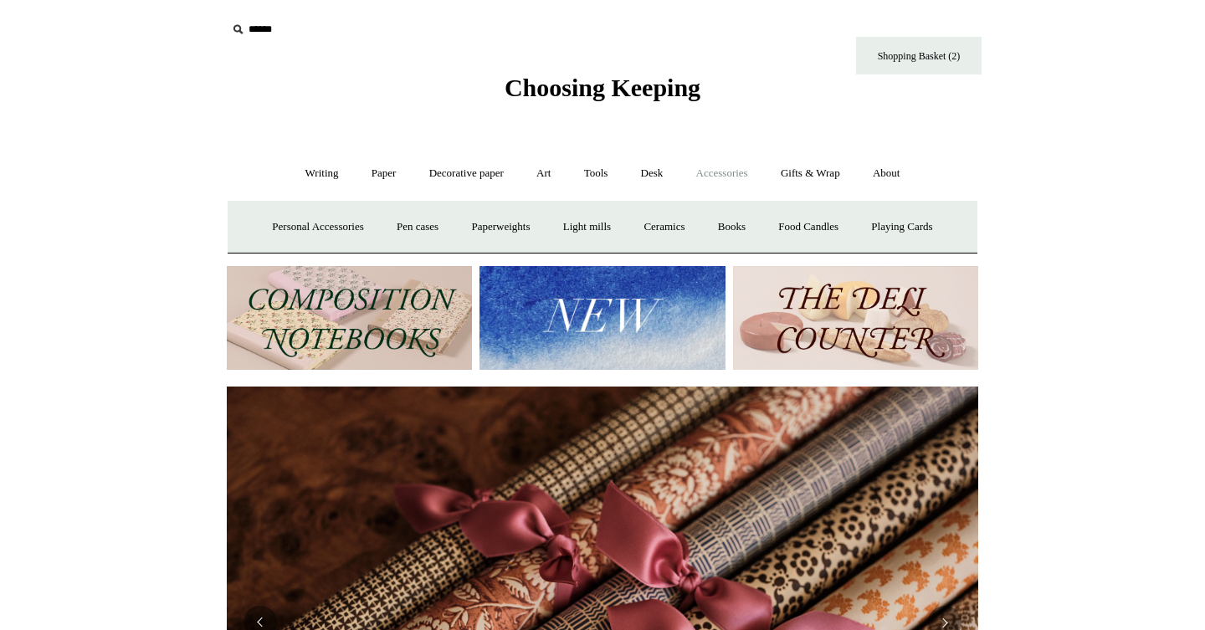  I want to click on a: Pen cases, so click(418, 227).